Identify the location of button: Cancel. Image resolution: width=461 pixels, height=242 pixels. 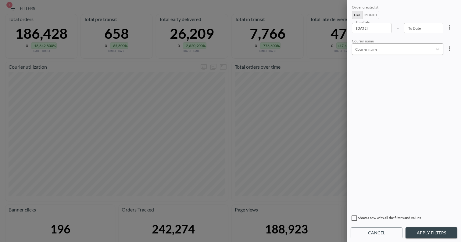
(377, 233).